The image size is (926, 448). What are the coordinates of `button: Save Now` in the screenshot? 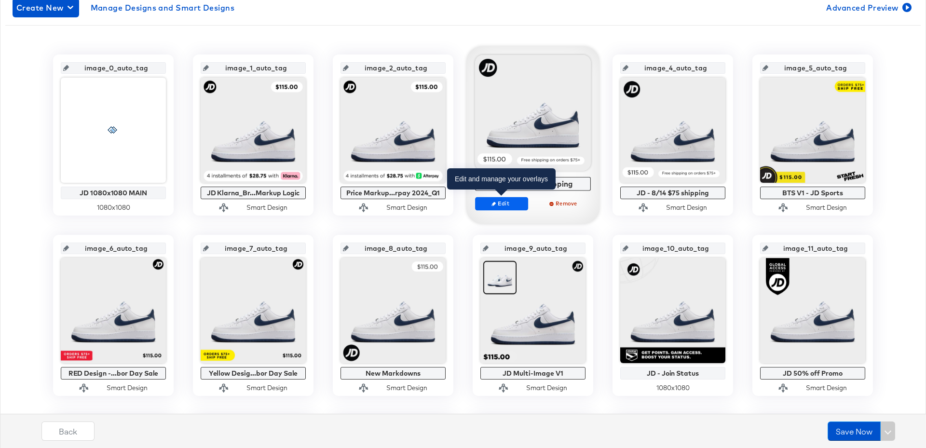 It's located at (854, 431).